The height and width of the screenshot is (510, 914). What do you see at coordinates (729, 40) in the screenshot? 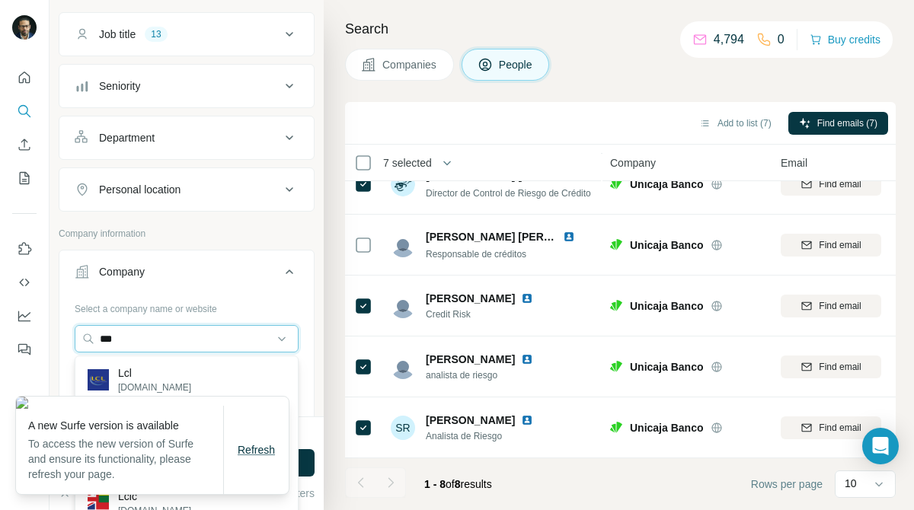
I see `p: 4,794` at bounding box center [729, 40].